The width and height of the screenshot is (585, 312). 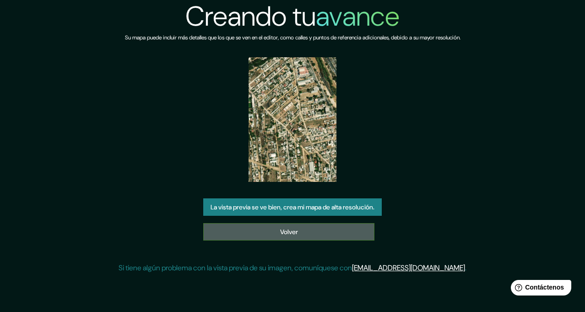 I want to click on font: La vista previa se ve bien, crea mi mapa de alta resolución., so click(x=292, y=207).